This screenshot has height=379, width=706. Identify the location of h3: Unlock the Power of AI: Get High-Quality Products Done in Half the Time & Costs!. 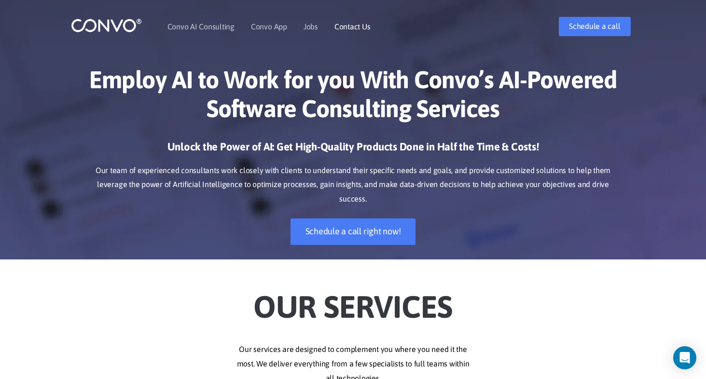
(353, 151).